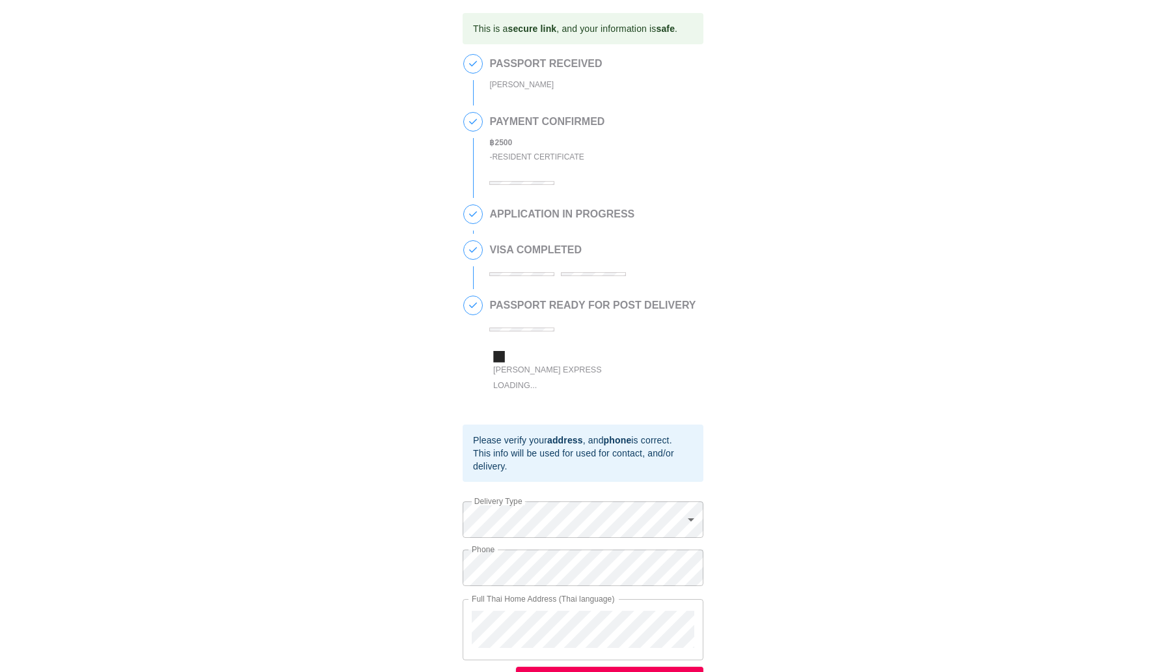  What do you see at coordinates (592, 305) in the screenshot?
I see `h2: PASSPORT READY FOR POST DELIVERY` at bounding box center [592, 305].